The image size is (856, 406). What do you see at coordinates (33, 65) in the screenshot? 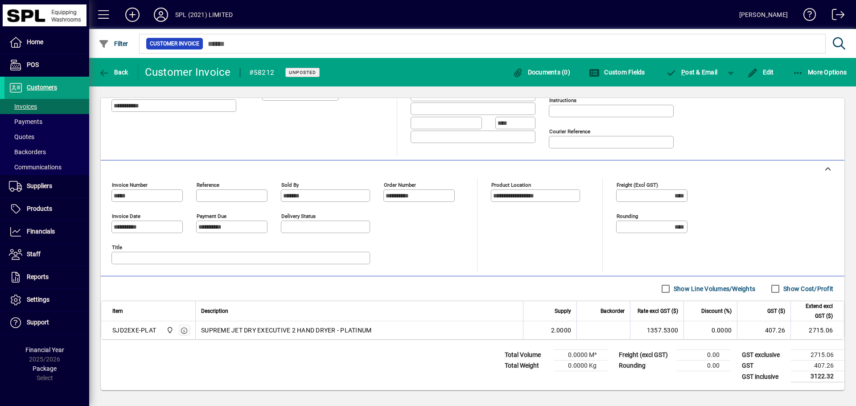
I see `span: POS` at bounding box center [33, 65].